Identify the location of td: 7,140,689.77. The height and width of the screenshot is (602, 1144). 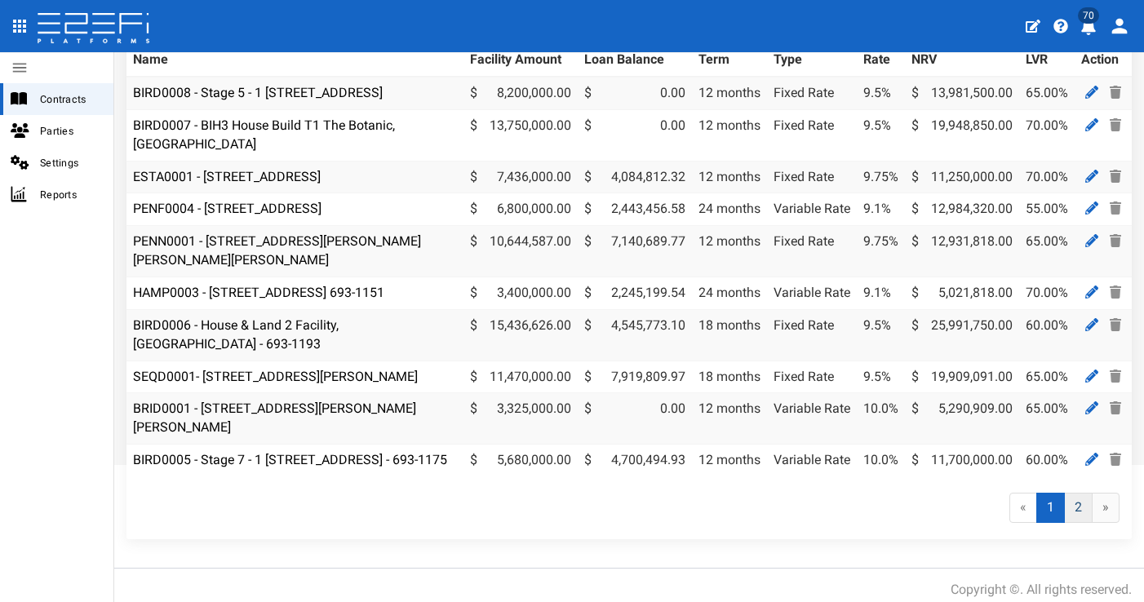
(635, 251).